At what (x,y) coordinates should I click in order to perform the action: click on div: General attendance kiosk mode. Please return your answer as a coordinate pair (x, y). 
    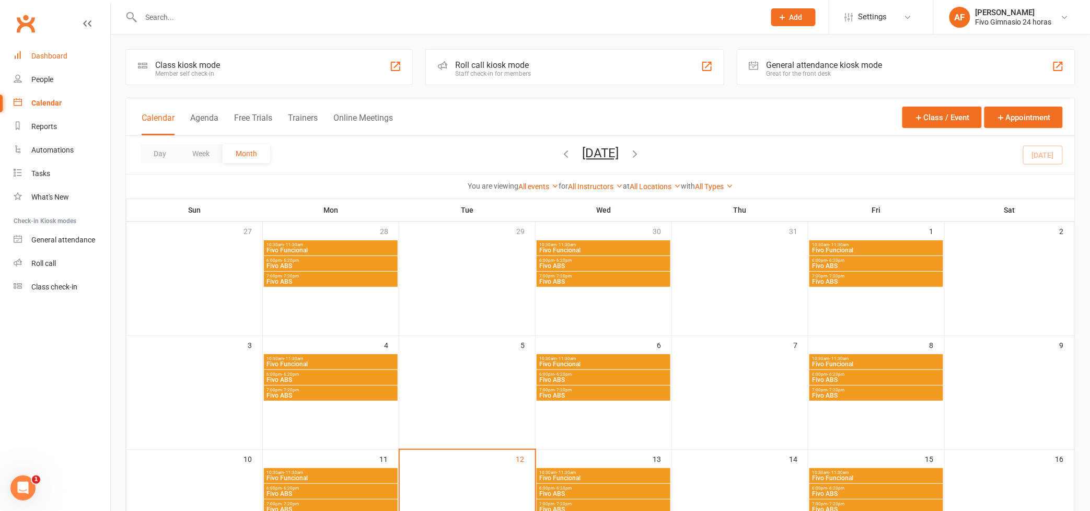
    Looking at the image, I should click on (825, 65).